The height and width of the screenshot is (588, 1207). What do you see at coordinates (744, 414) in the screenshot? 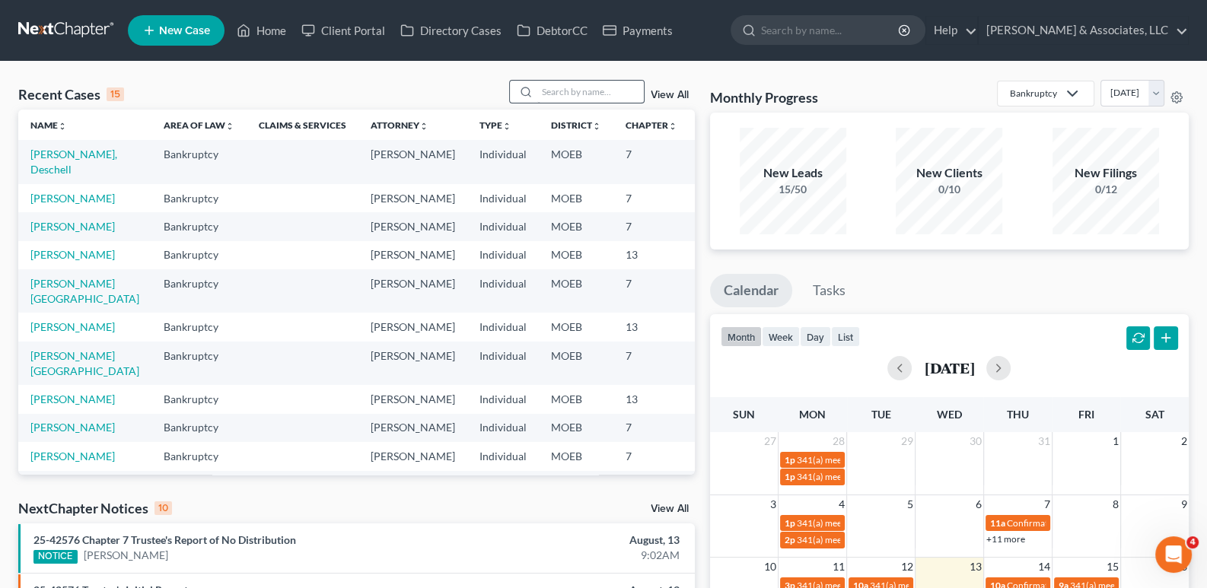
I see `span: Sun` at bounding box center [744, 414].